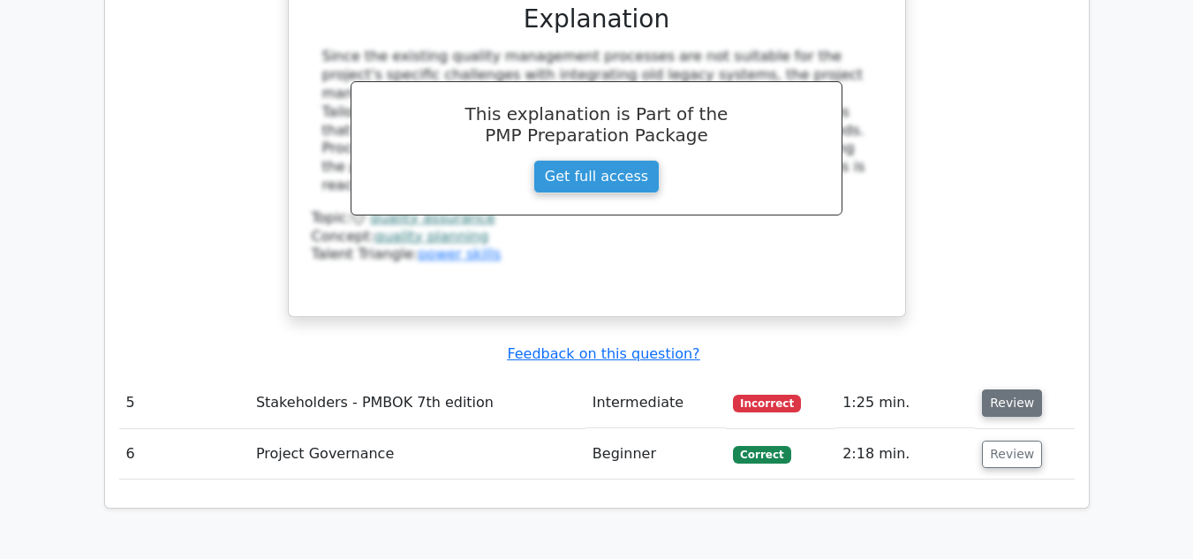 The width and height of the screenshot is (1193, 559). Describe the element at coordinates (655, 403) in the screenshot. I see `td: Intermediate` at that location.